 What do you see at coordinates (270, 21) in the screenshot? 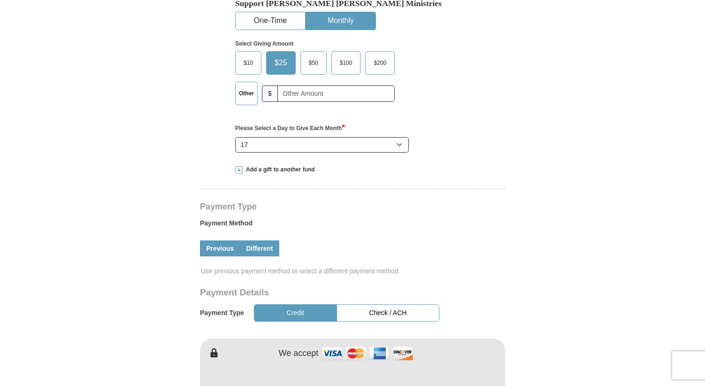
I see `button: One-Time` at bounding box center [270, 21].